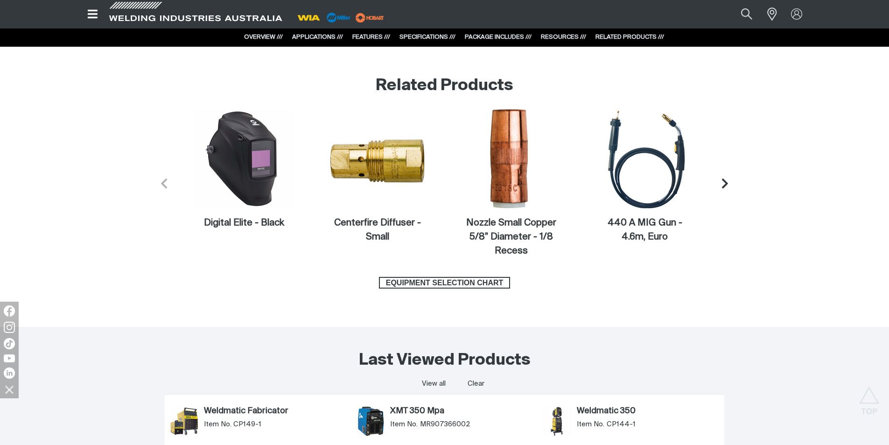 The image size is (889, 445). I want to click on img: Centerfire Diffuser - Small, so click(378, 159).